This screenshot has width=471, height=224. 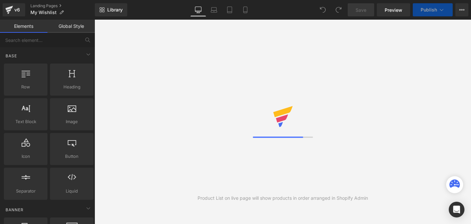 What do you see at coordinates (14, 209) in the screenshot?
I see `span: Banner` at bounding box center [14, 209].